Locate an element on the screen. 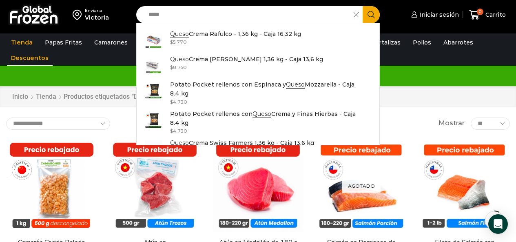 The width and height of the screenshot is (516, 242). a: Iniciar sesión is located at coordinates (434, 15).